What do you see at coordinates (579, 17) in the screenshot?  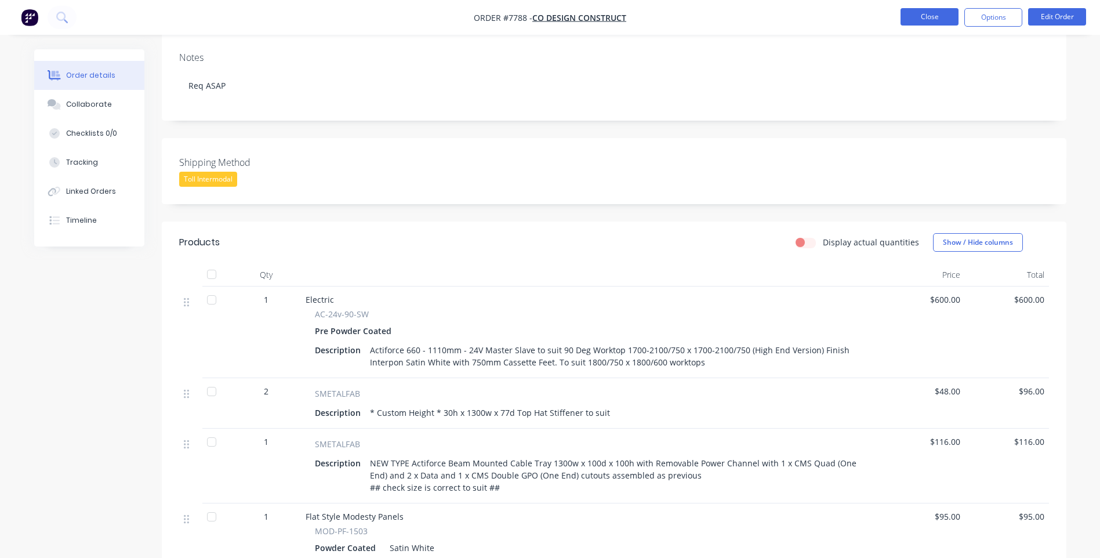 I see `span: Co Design Construct` at bounding box center [579, 17].